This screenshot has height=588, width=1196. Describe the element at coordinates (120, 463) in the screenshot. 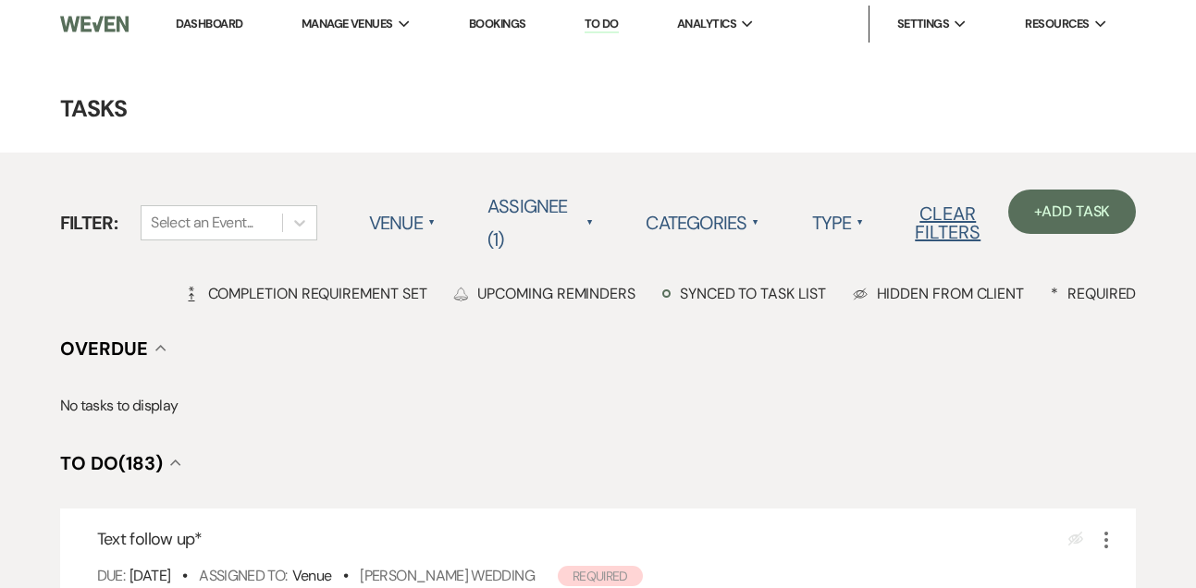

I see `button: To Do(183)` at that location.